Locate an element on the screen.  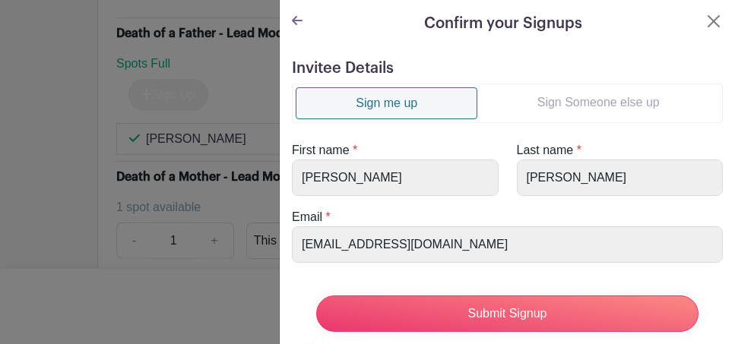
button: Close is located at coordinates (713, 21).